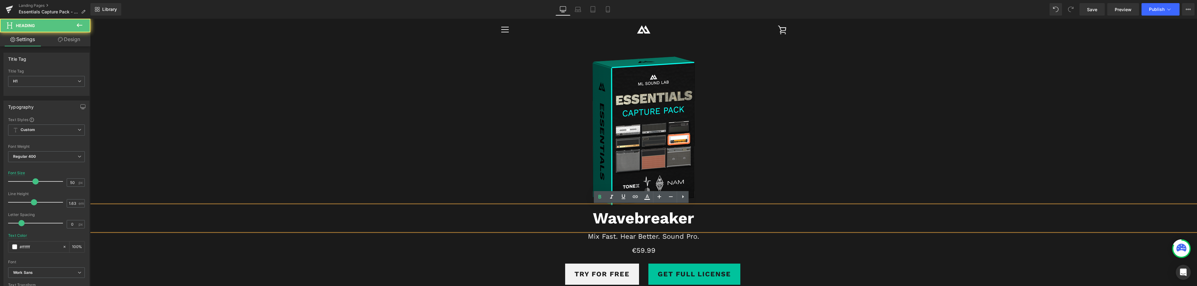 The height and width of the screenshot is (286, 1197). What do you see at coordinates (1056, 9) in the screenshot?
I see `button: Undo` at bounding box center [1056, 9].